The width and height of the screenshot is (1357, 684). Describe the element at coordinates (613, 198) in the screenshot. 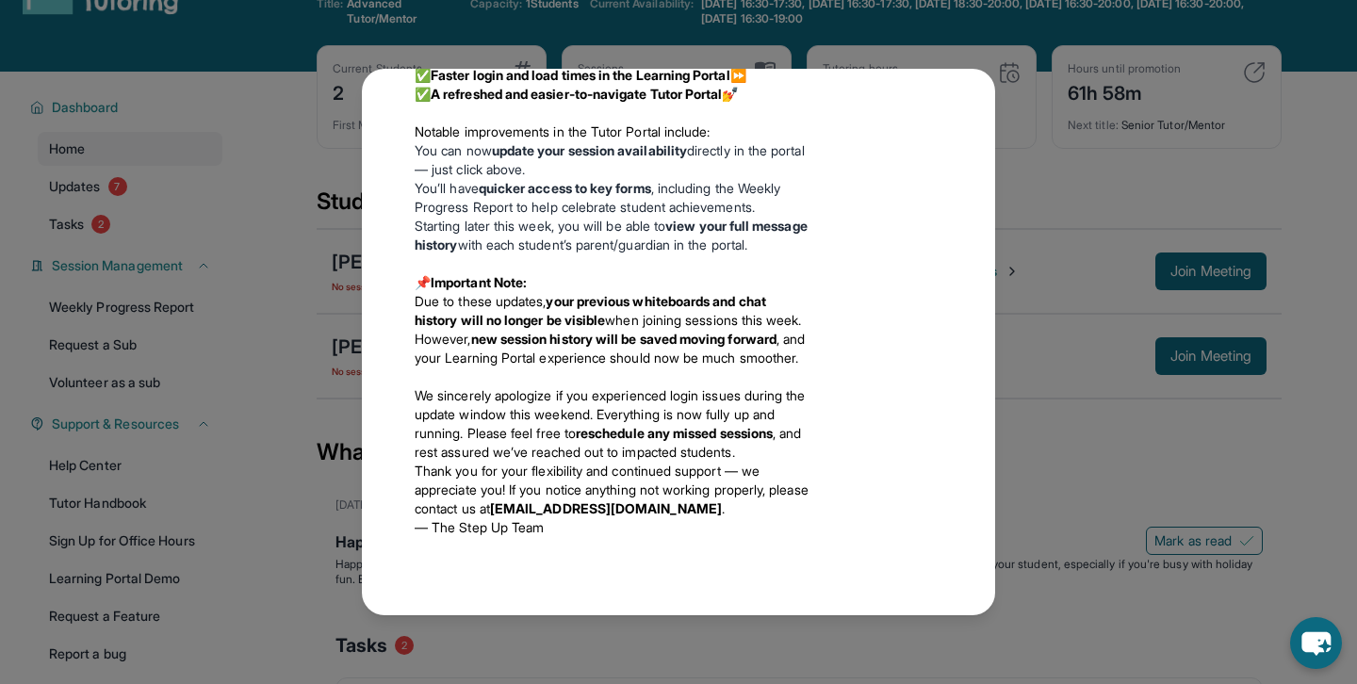

I see `li: You’ll have` at that location.